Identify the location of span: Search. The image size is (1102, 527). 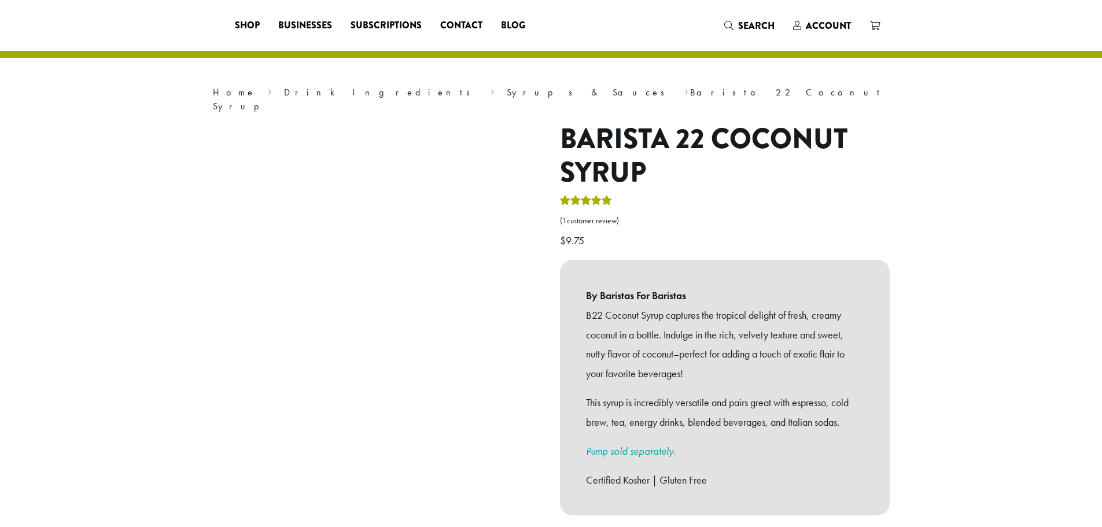
(756, 25).